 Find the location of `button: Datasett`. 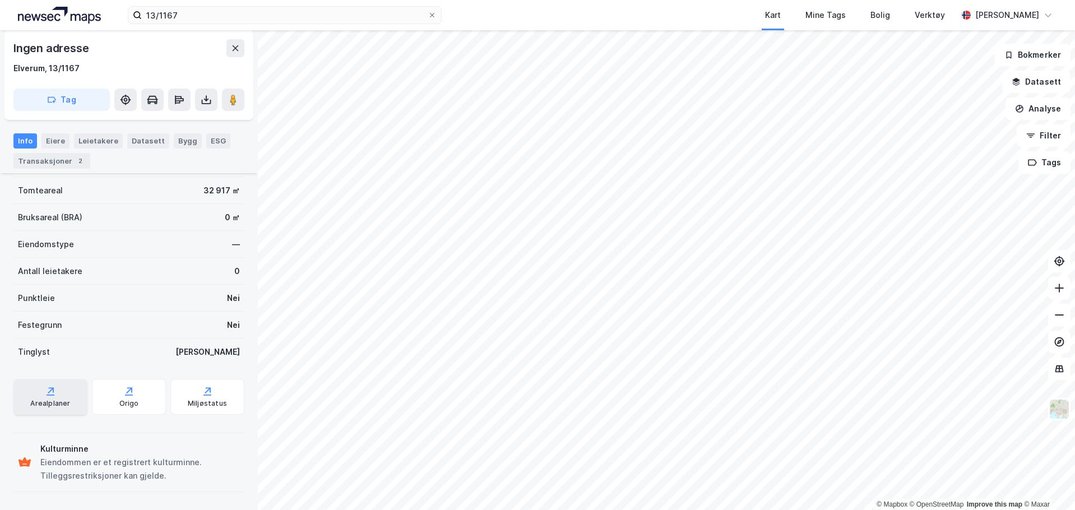

button: Datasett is located at coordinates (1037, 82).